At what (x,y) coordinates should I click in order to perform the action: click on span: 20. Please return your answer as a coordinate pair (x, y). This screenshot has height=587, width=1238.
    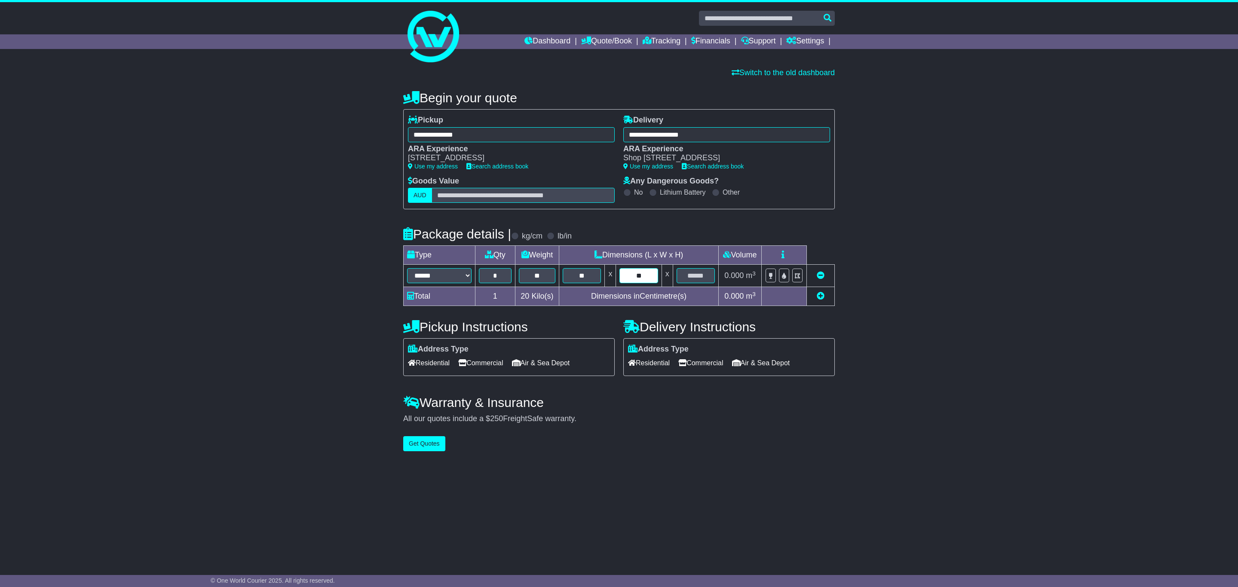
    Looking at the image, I should click on (525, 296).